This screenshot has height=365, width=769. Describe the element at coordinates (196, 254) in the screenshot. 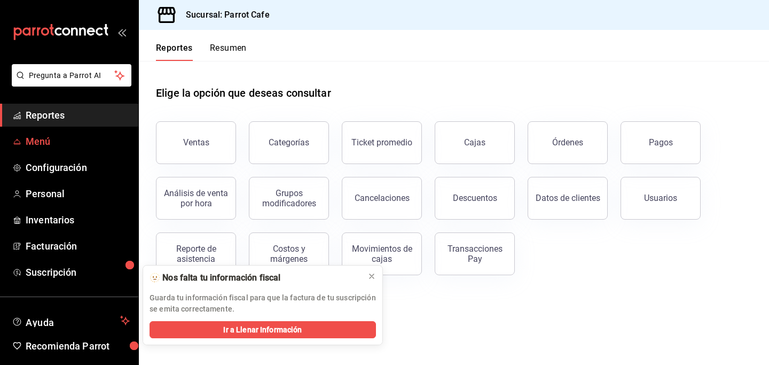

I see `div: Reporte de asistencia` at that location.